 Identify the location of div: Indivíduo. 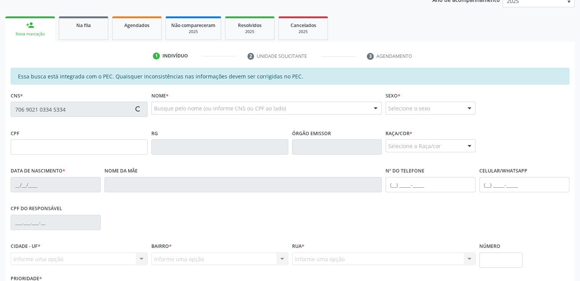
(175, 56).